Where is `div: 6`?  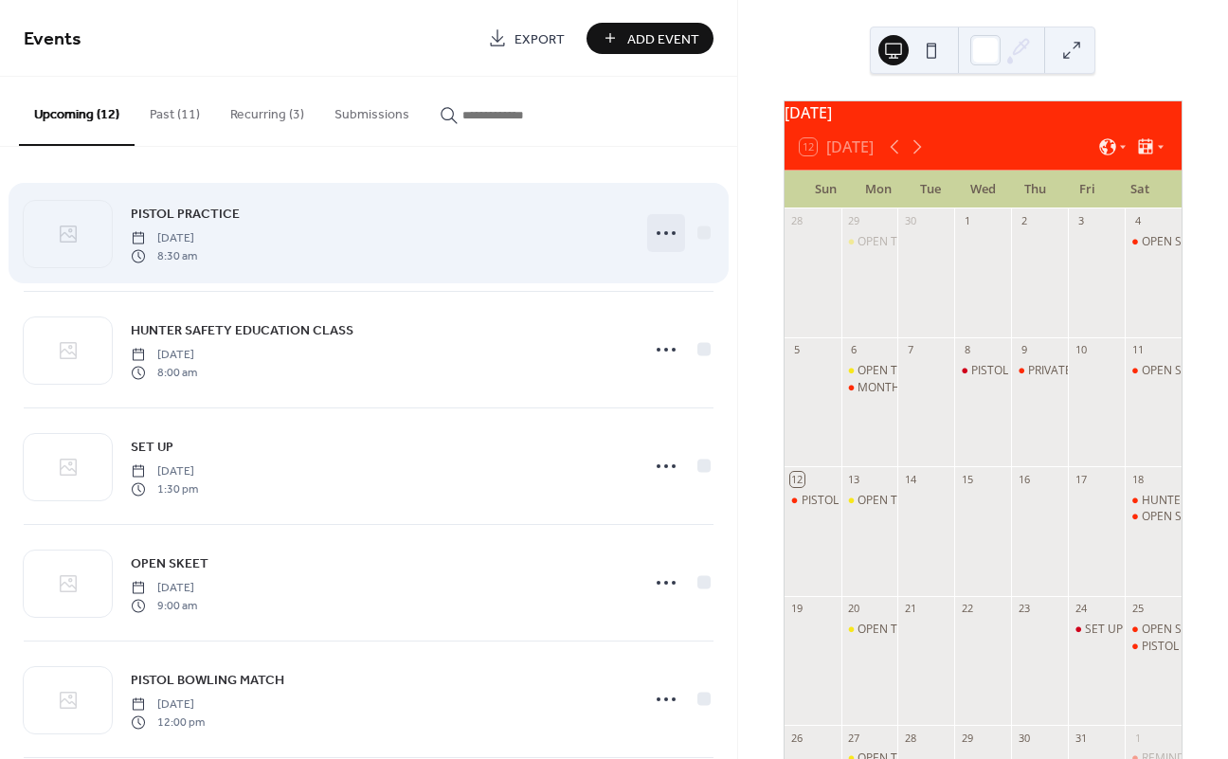 div: 6 is located at coordinates (853, 350).